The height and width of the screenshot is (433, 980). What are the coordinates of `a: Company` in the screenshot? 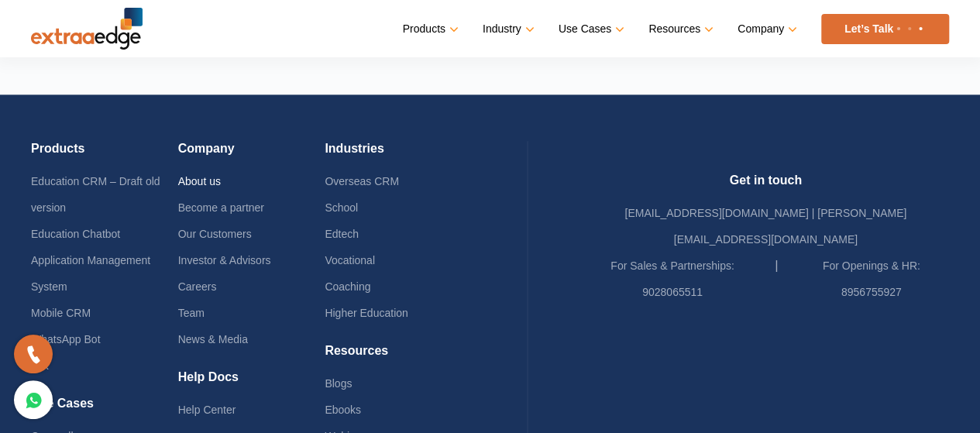 It's located at (766, 29).